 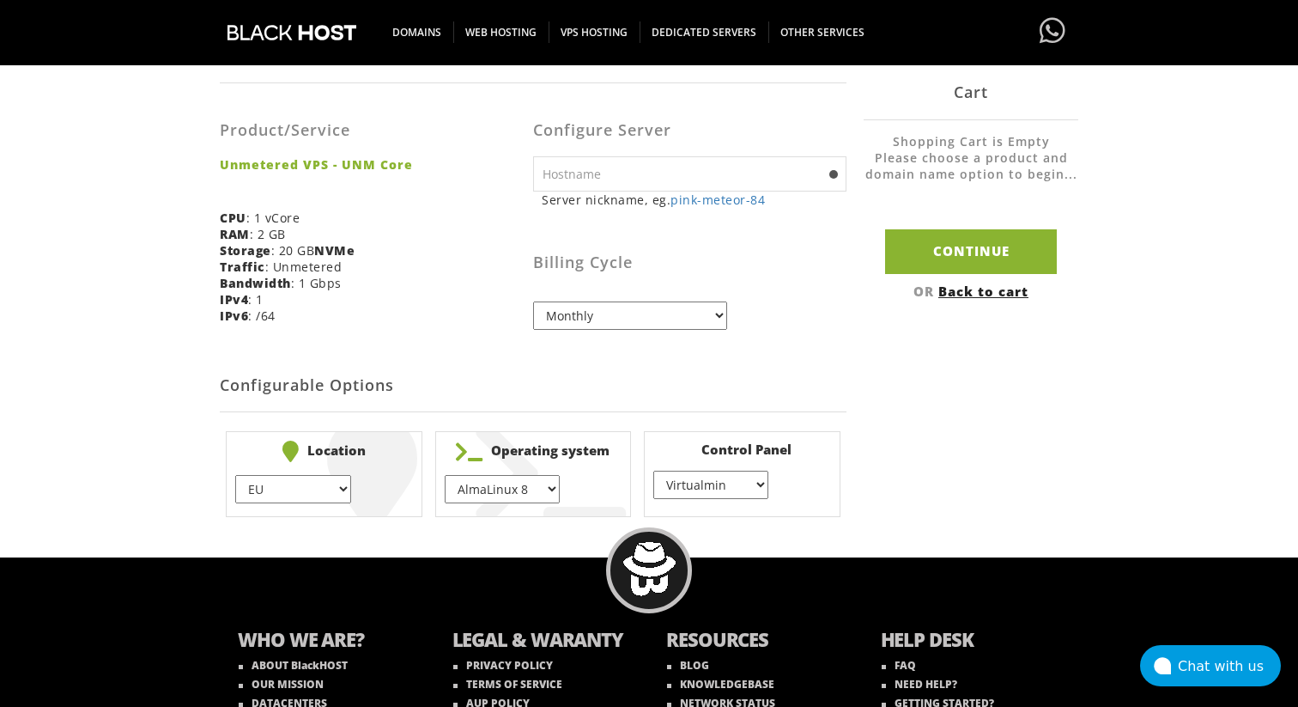 I want to click on b: NVMe, so click(x=334, y=250).